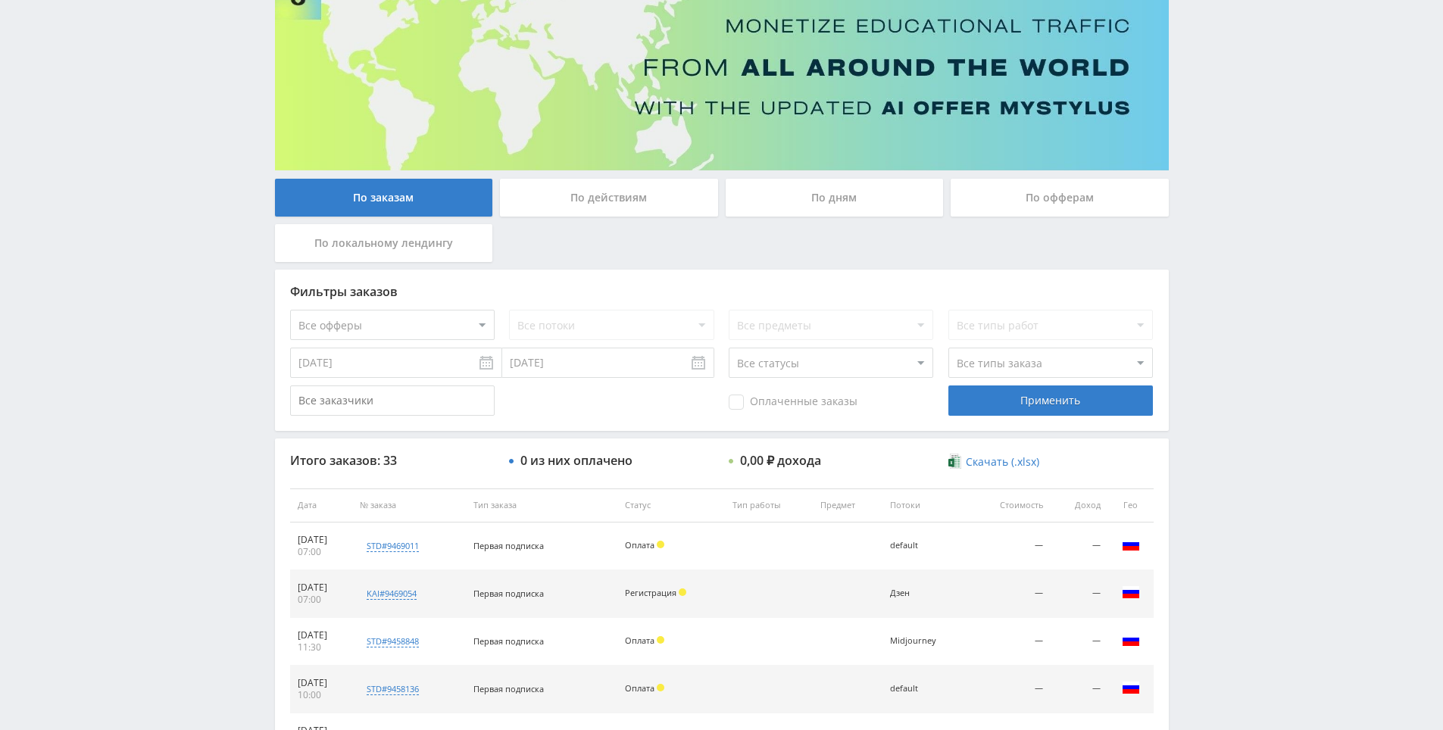 The image size is (1443, 730). I want to click on th: Тип заказа, so click(541, 505).